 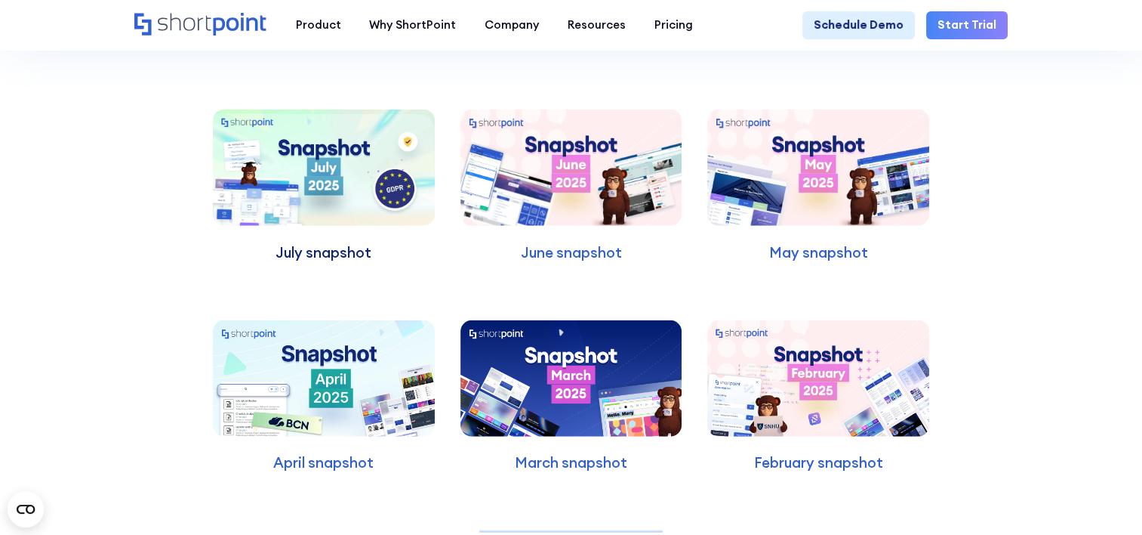 I want to click on a: Home, so click(x=201, y=25).